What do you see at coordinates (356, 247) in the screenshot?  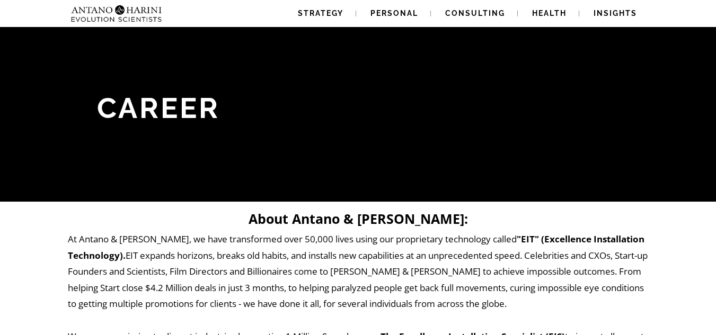 I see `strong: "EIT" (Excellence Installation Technology).` at bounding box center [356, 247].